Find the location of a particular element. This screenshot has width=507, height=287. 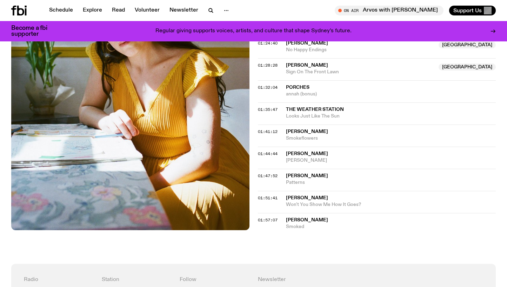

span: 01:51:41 is located at coordinates (268, 198).